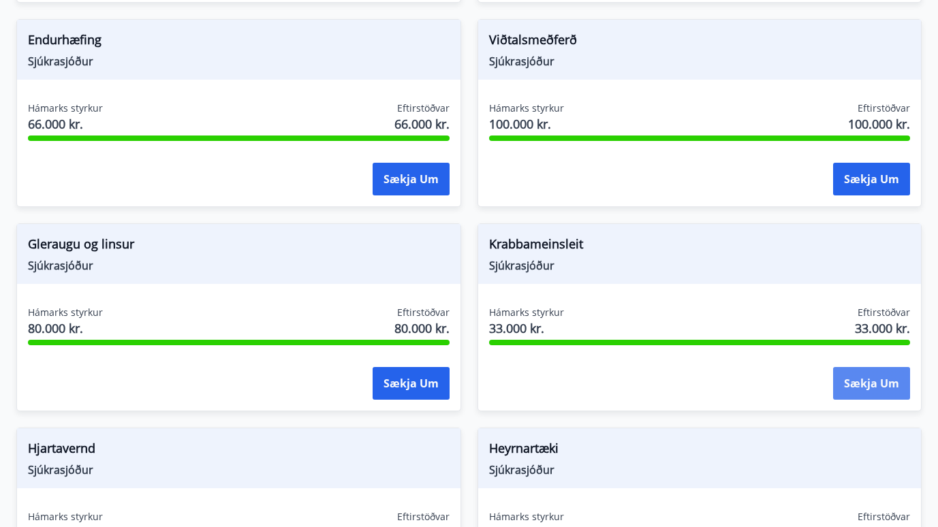 The height and width of the screenshot is (527, 938). Describe the element at coordinates (238, 246) in the screenshot. I see `span: Gleraugu og linsur` at that location.